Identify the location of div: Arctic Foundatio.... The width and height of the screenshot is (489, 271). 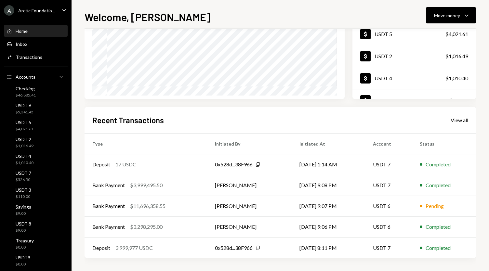
(36, 10).